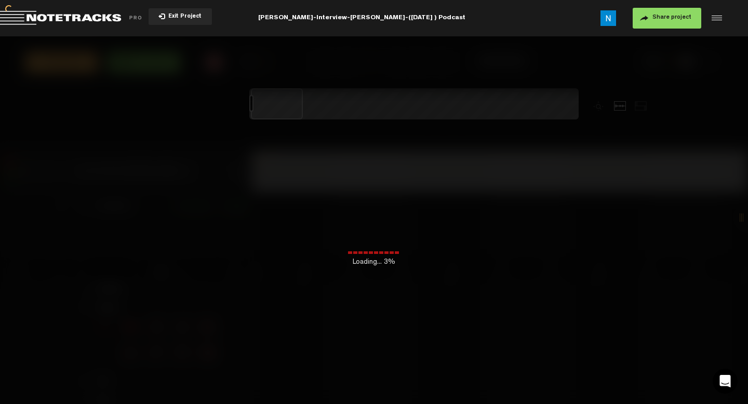 Image resolution: width=748 pixels, height=404 pixels. Describe the element at coordinates (180, 17) in the screenshot. I see `button: Exit Project` at that location.